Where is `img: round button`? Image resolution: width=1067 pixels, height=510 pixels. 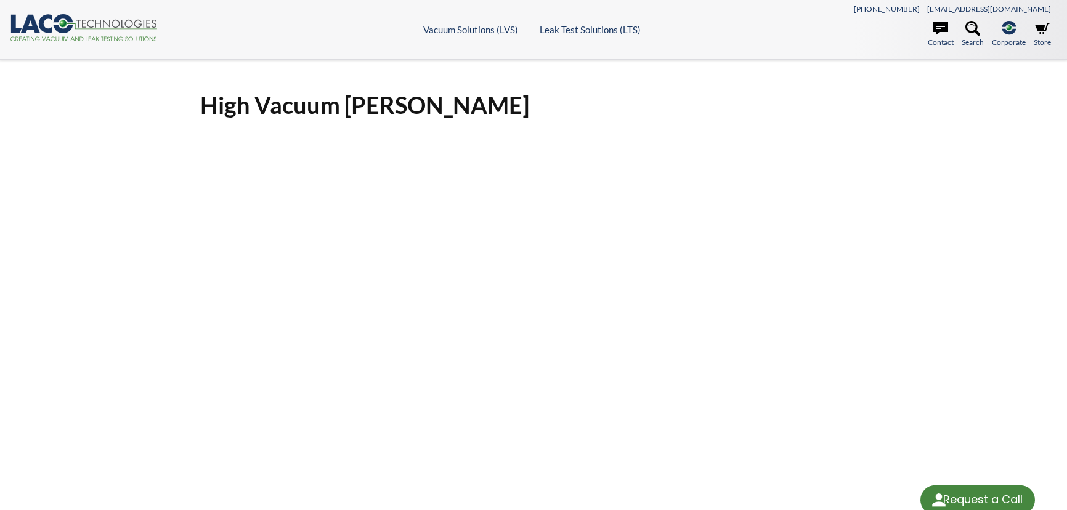 img: round button is located at coordinates (939, 500).